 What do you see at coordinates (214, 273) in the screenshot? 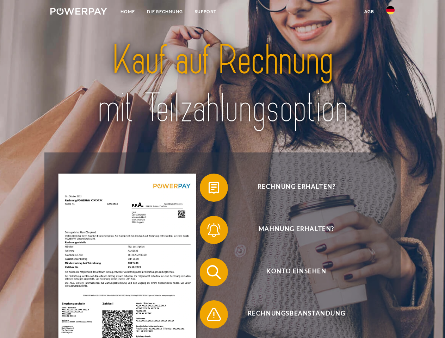
I see `img: qb_search.svg` at bounding box center [214, 273].